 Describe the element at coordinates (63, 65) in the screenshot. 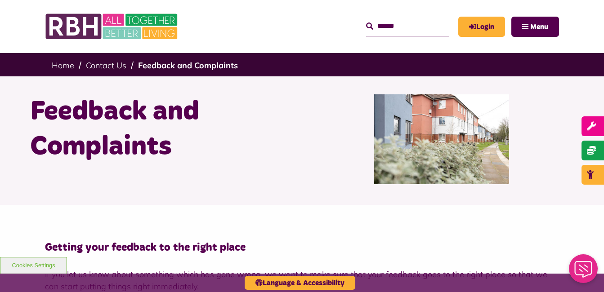

I see `a: Home` at that location.